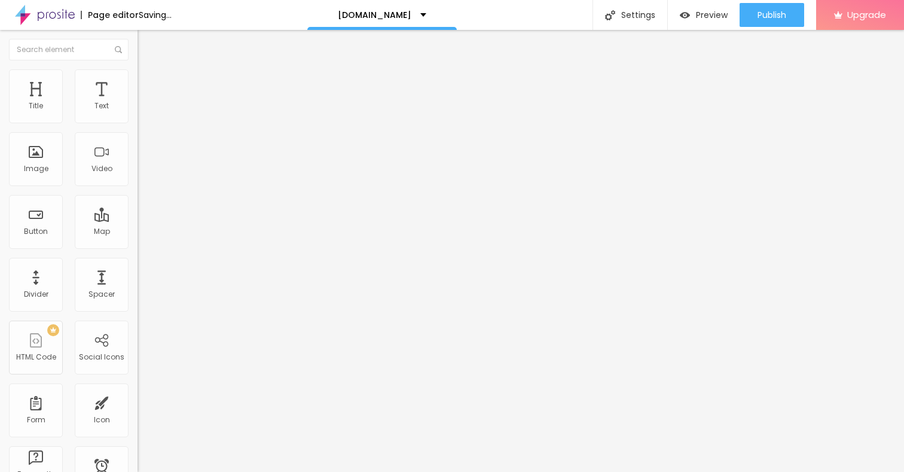 This screenshot has width=904, height=472. What do you see at coordinates (772, 15) in the screenshot?
I see `button: Publish` at bounding box center [772, 15].